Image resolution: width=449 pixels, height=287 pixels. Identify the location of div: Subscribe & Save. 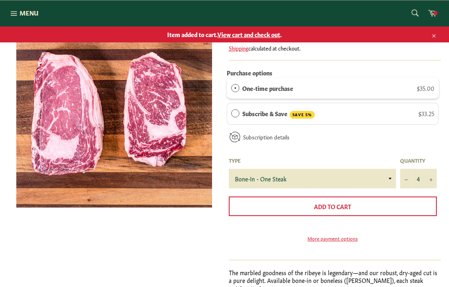
(235, 113).